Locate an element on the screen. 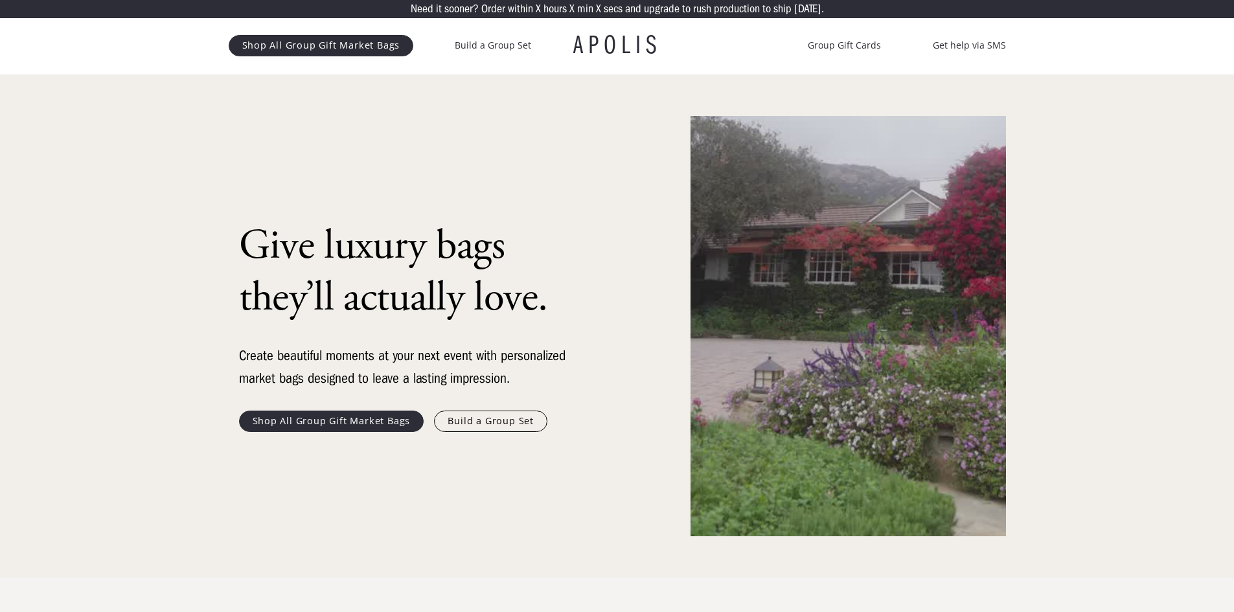 The width and height of the screenshot is (1234, 612). h1: Give luxury bags they’ll actually love. is located at coordinates (408, 272).